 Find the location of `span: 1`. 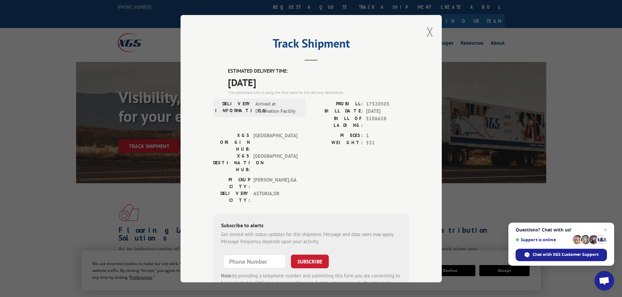

span: 1 is located at coordinates (387, 135).